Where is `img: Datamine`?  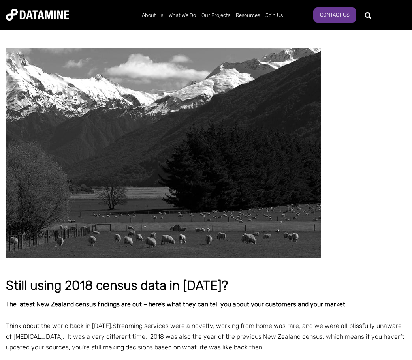 img: Datamine is located at coordinates (38, 15).